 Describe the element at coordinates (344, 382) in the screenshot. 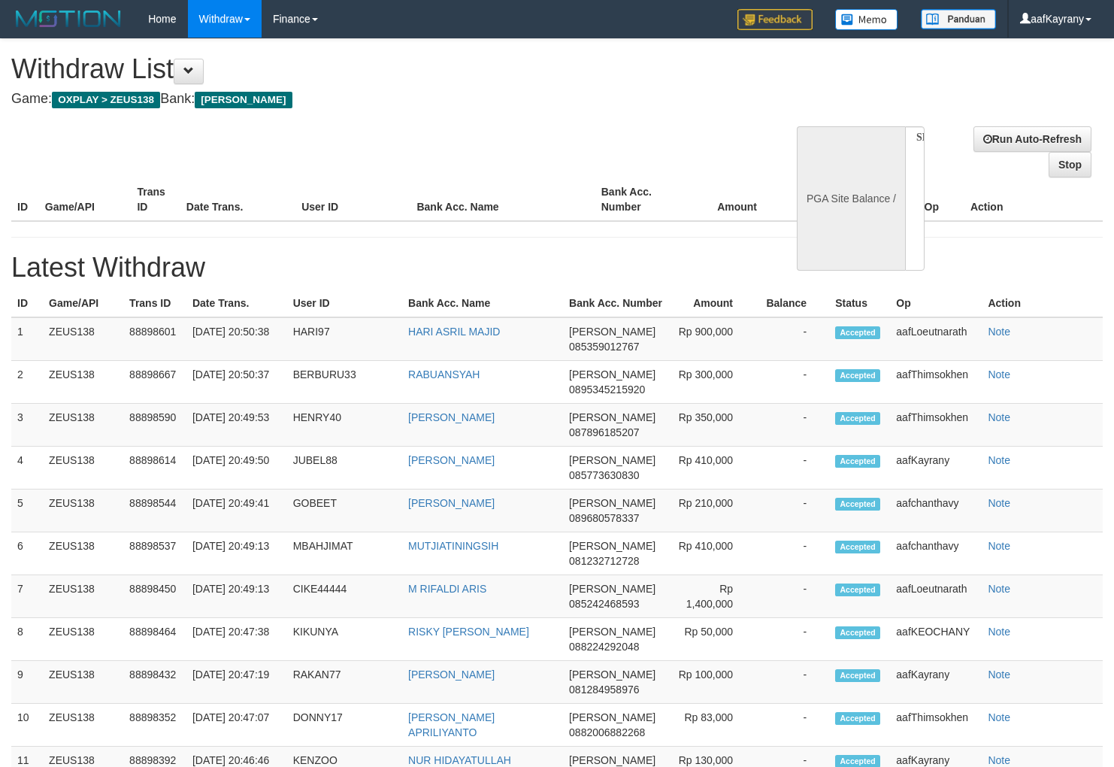

I see `td: BERBURU33` at that location.